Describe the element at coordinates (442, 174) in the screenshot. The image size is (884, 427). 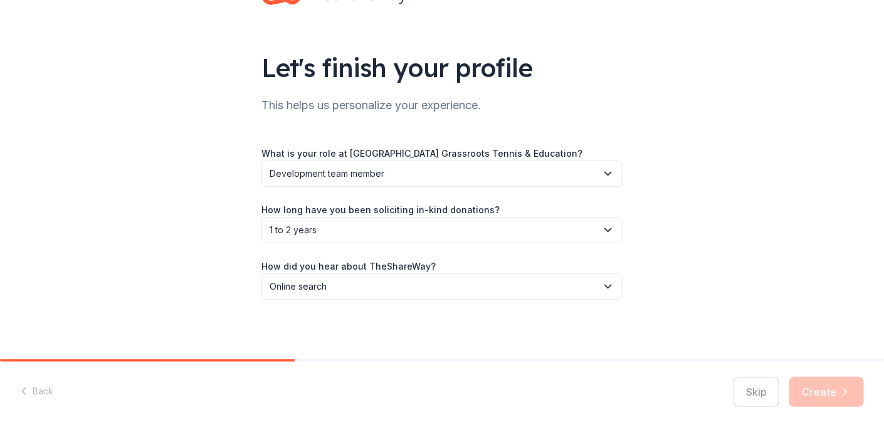
I see `button: Development team member` at that location.